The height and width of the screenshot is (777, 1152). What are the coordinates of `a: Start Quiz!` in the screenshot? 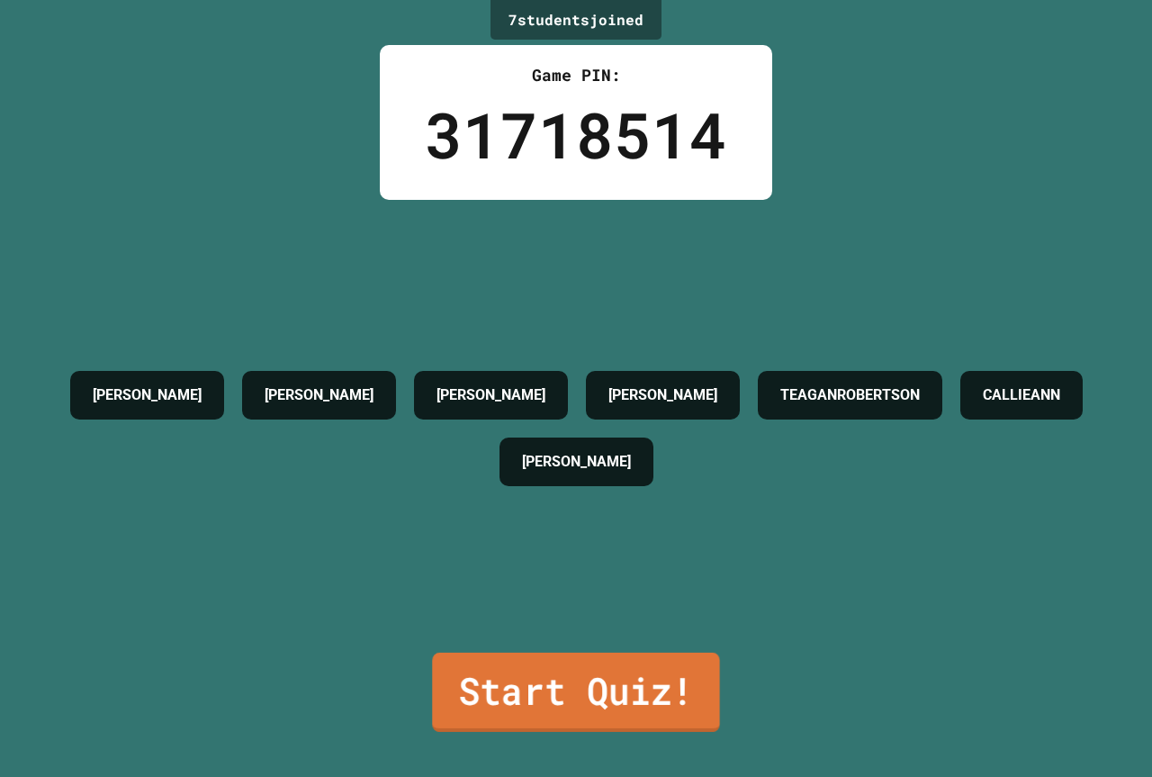 It's located at (575, 692).